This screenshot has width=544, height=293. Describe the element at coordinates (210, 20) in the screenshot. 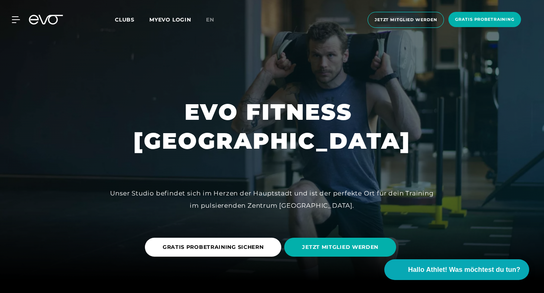

I see `span: en` at that location.